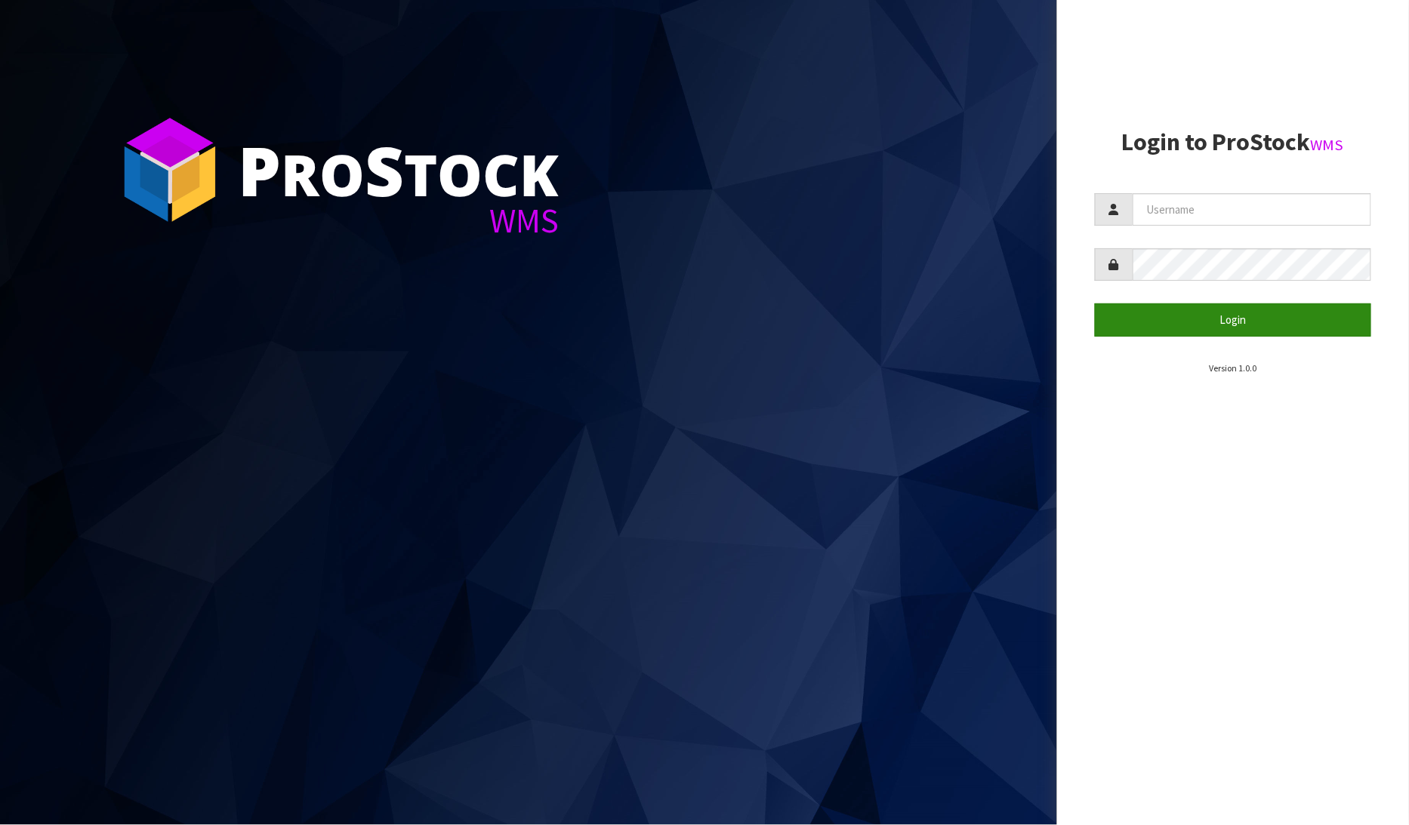 The image size is (1409, 825). What do you see at coordinates (1327, 145) in the screenshot?
I see `small: WMS` at bounding box center [1327, 145].